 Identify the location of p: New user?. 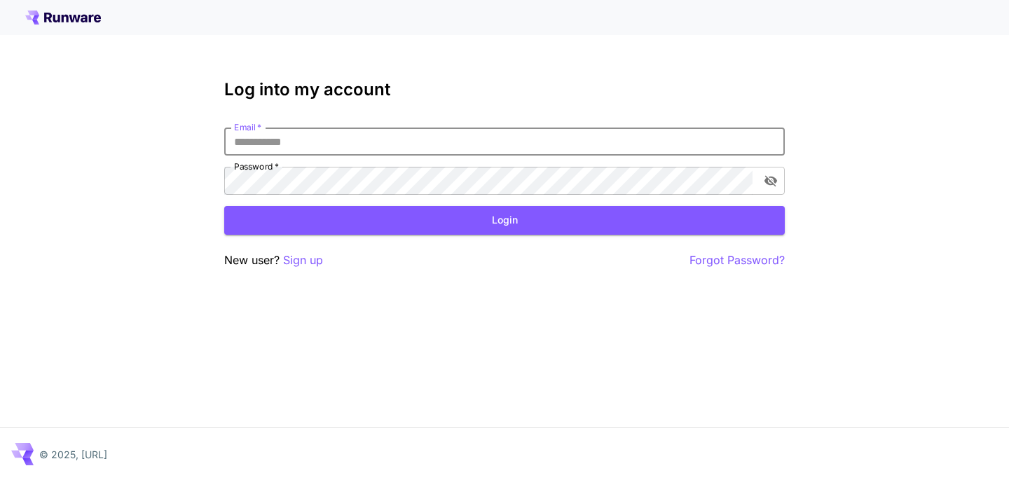
(273, 260).